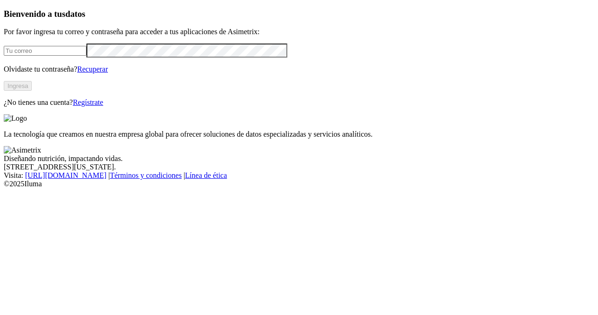 The image size is (598, 315). What do you see at coordinates (299, 102) in the screenshot?
I see `p: ¿No tienes una cuenta?` at bounding box center [299, 102].